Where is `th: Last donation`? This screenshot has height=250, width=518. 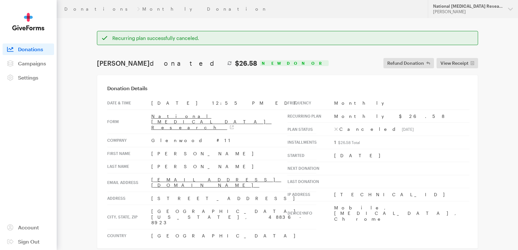 th: Last donation is located at coordinates (311, 181).